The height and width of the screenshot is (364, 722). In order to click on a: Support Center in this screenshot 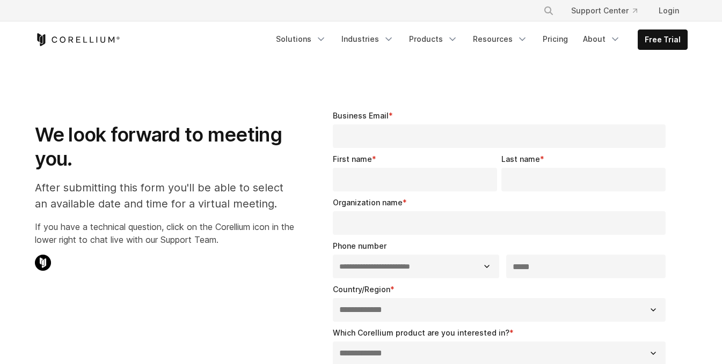, I will do `click(604, 11)`.